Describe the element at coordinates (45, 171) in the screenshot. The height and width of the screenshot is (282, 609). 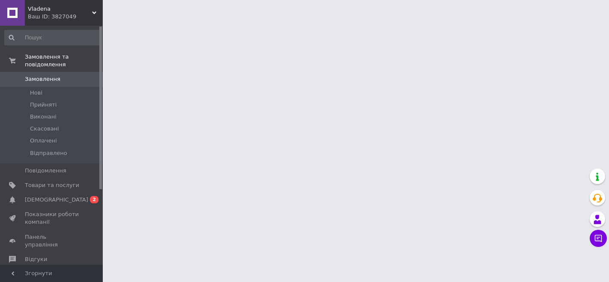
I see `span: Повідомлення` at that location.